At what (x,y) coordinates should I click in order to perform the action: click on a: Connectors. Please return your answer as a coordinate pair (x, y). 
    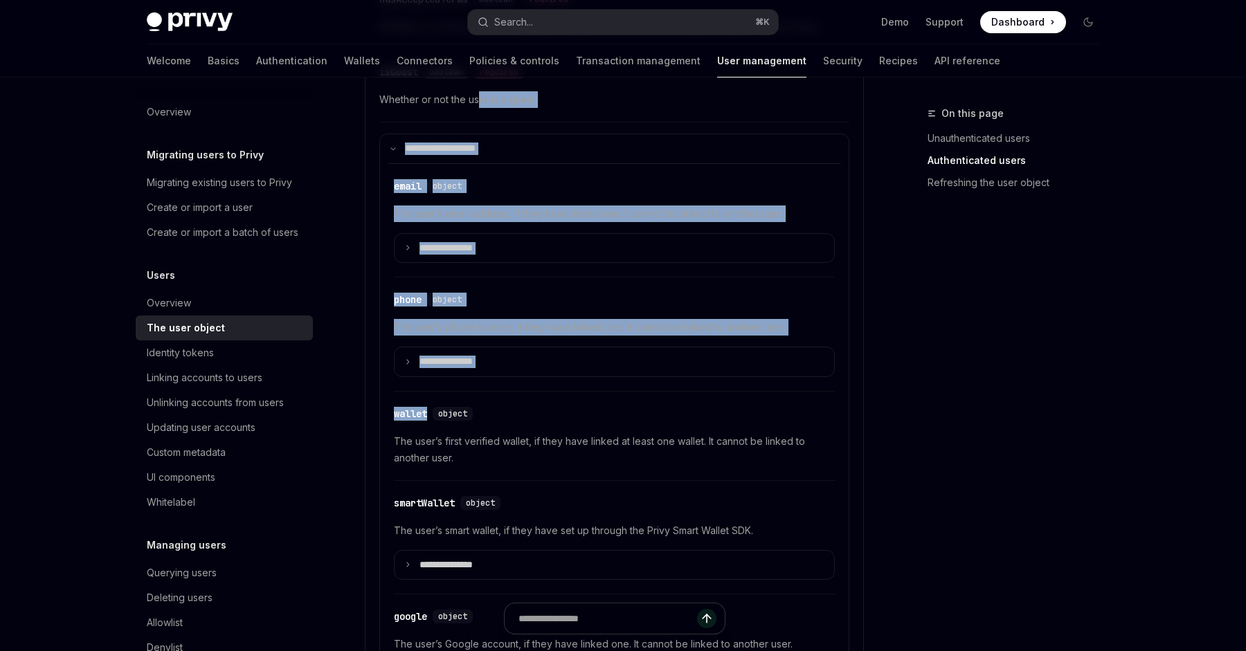
    Looking at the image, I should click on (424, 61).